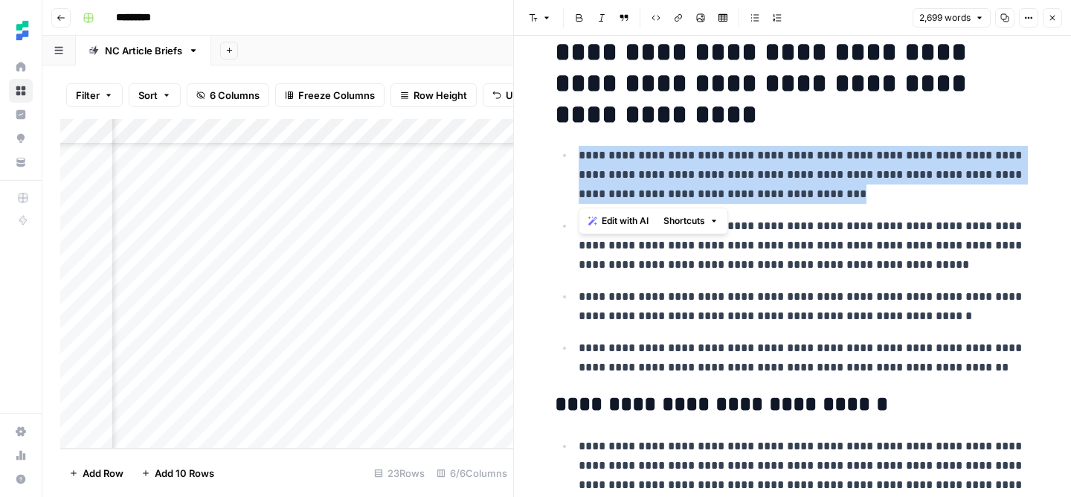 The image size is (1071, 497). I want to click on button: Freeze Columns, so click(329, 95).